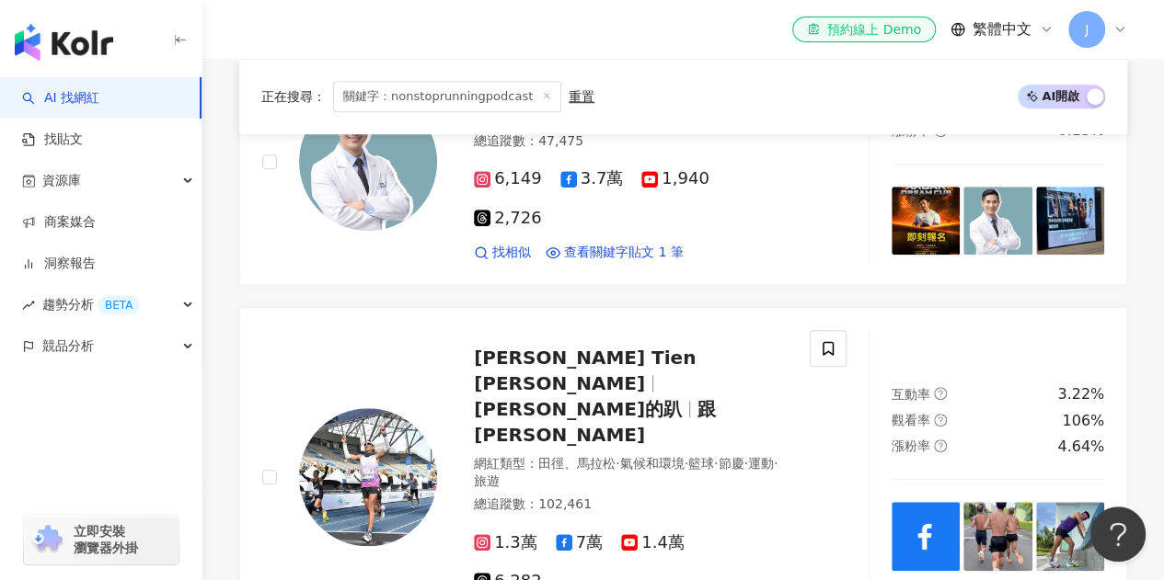 The width and height of the screenshot is (1164, 580). Describe the element at coordinates (761, 464) in the screenshot. I see `span: 運動` at that location.